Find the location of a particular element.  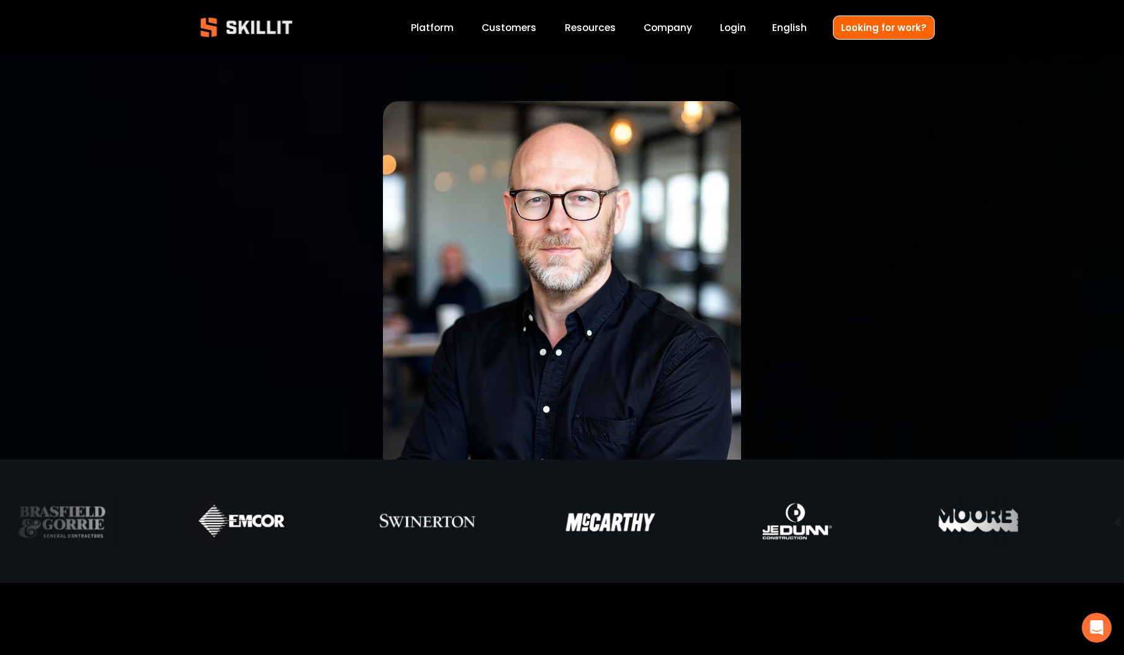

a: Skillit is located at coordinates (246, 27).